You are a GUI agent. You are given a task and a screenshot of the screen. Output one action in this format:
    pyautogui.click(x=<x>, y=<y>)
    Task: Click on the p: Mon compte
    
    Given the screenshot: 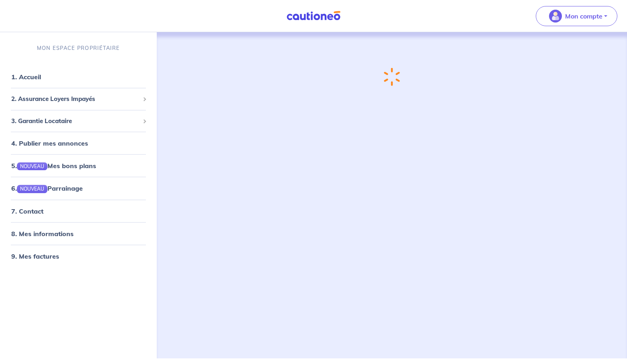 What is the action you would take?
    pyautogui.click(x=584, y=16)
    